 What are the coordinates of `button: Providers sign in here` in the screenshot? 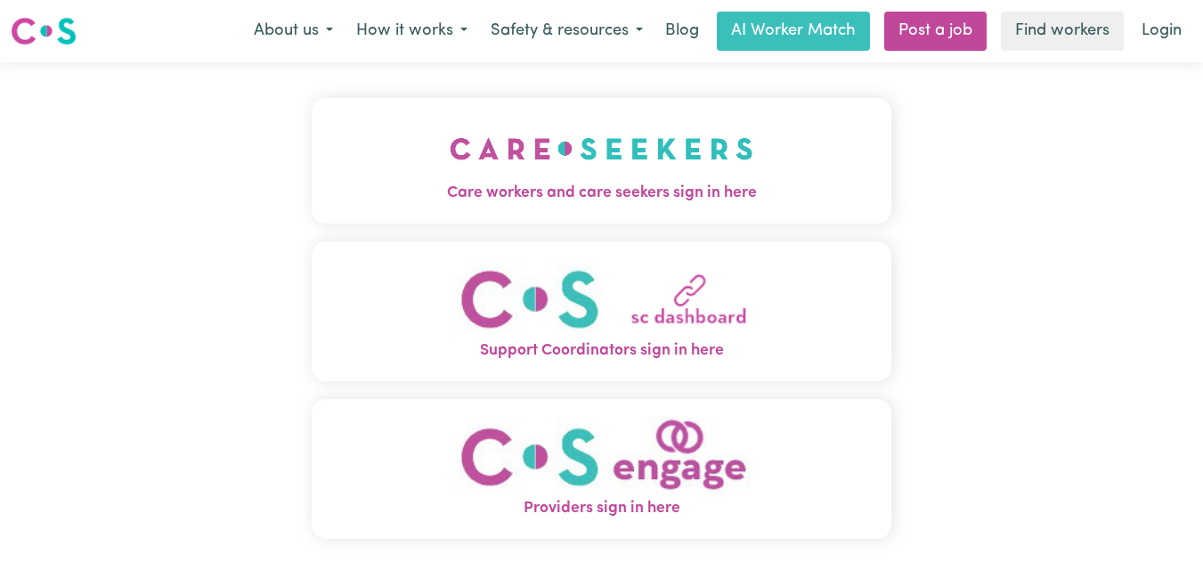 It's located at (602, 467).